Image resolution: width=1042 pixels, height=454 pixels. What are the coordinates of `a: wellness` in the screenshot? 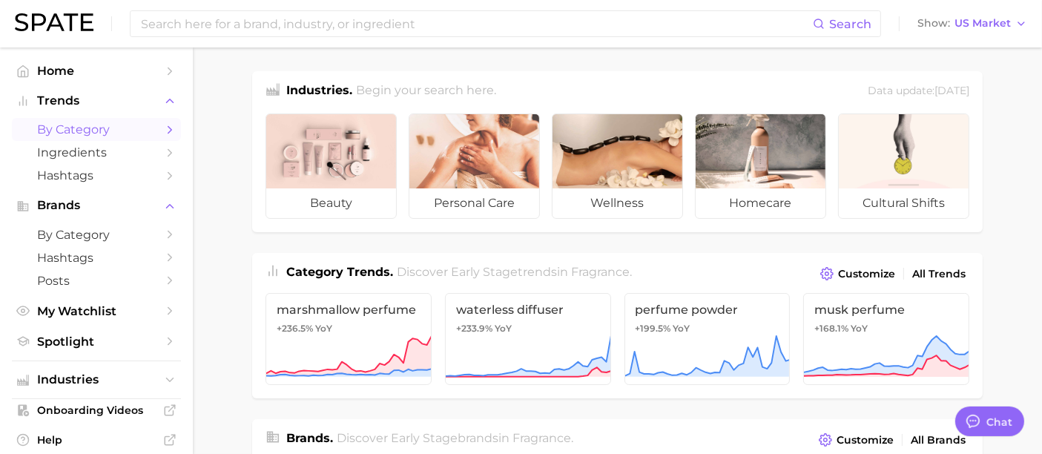 It's located at (617, 166).